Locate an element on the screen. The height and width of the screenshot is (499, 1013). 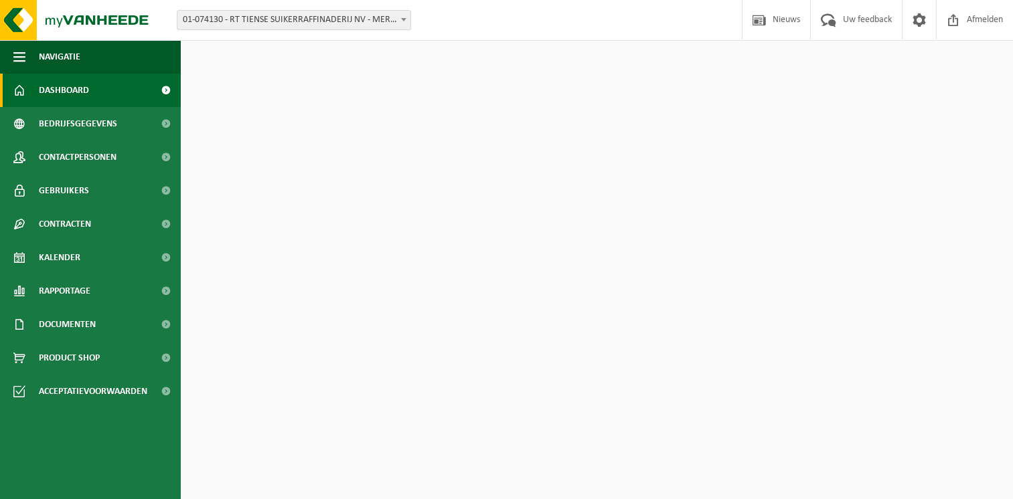
span: Navigatie is located at coordinates (60, 57).